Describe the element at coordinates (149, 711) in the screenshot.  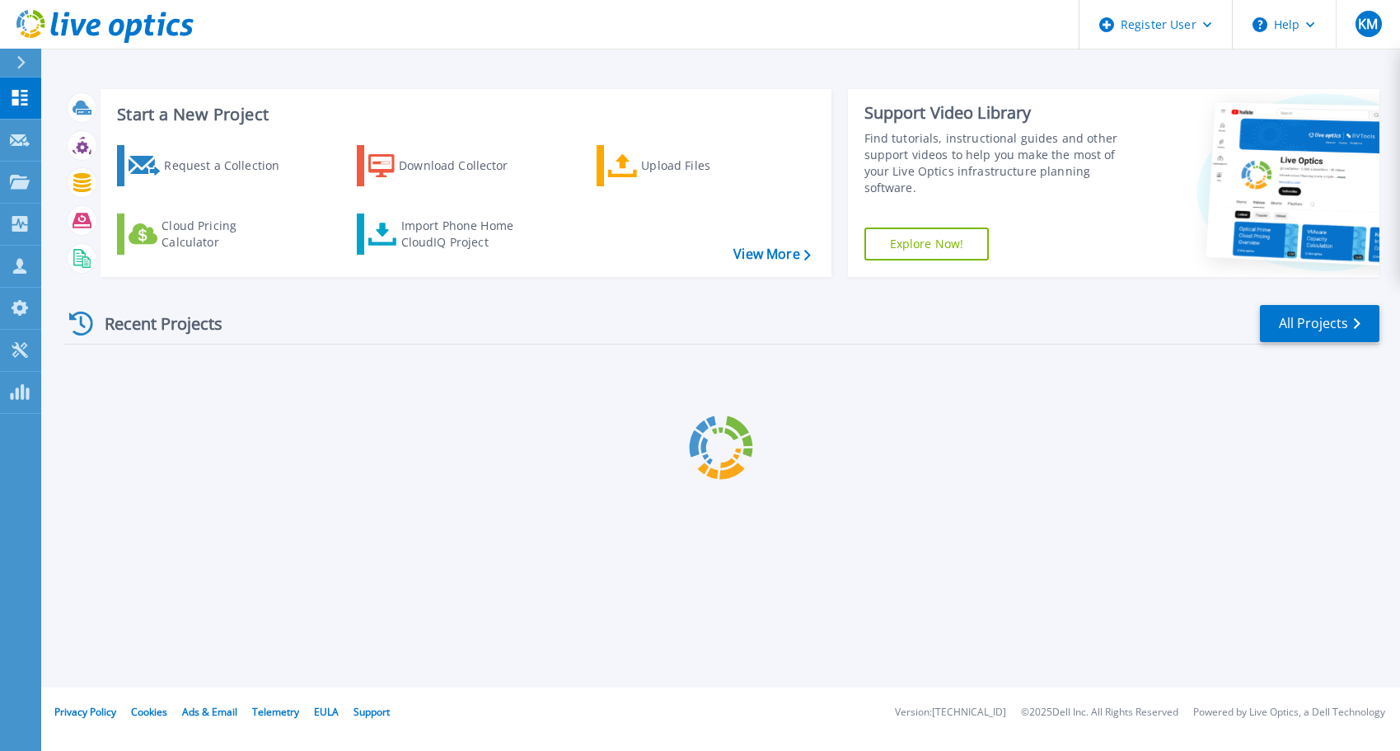
I see `a: Cookies` at that location.